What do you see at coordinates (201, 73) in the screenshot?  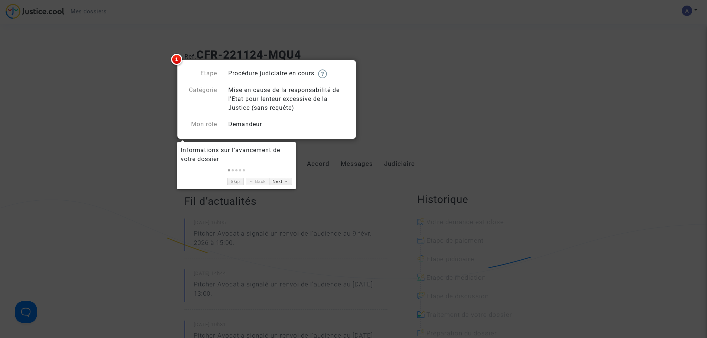 I see `div: Etape` at bounding box center [201, 73].